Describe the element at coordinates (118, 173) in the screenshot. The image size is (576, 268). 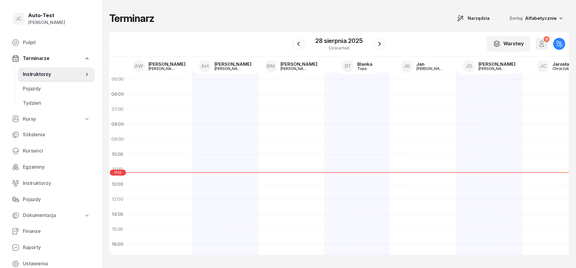
I see `span: 11:12` at that location.